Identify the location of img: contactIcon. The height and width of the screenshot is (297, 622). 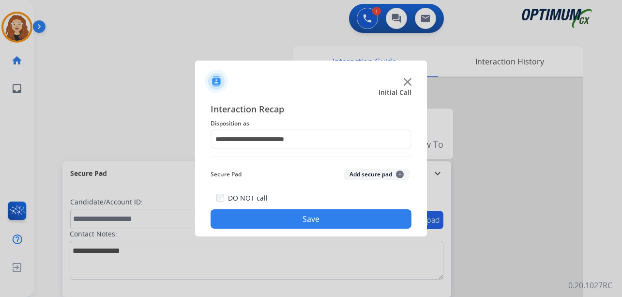
(216, 81).